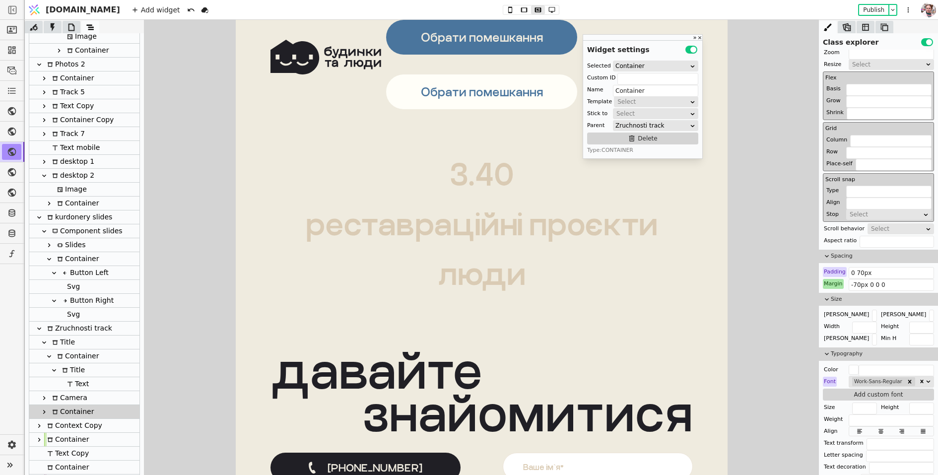 This screenshot has width=938, height=475. Describe the element at coordinates (844, 467) in the screenshot. I see `div: Text decoration` at that location.